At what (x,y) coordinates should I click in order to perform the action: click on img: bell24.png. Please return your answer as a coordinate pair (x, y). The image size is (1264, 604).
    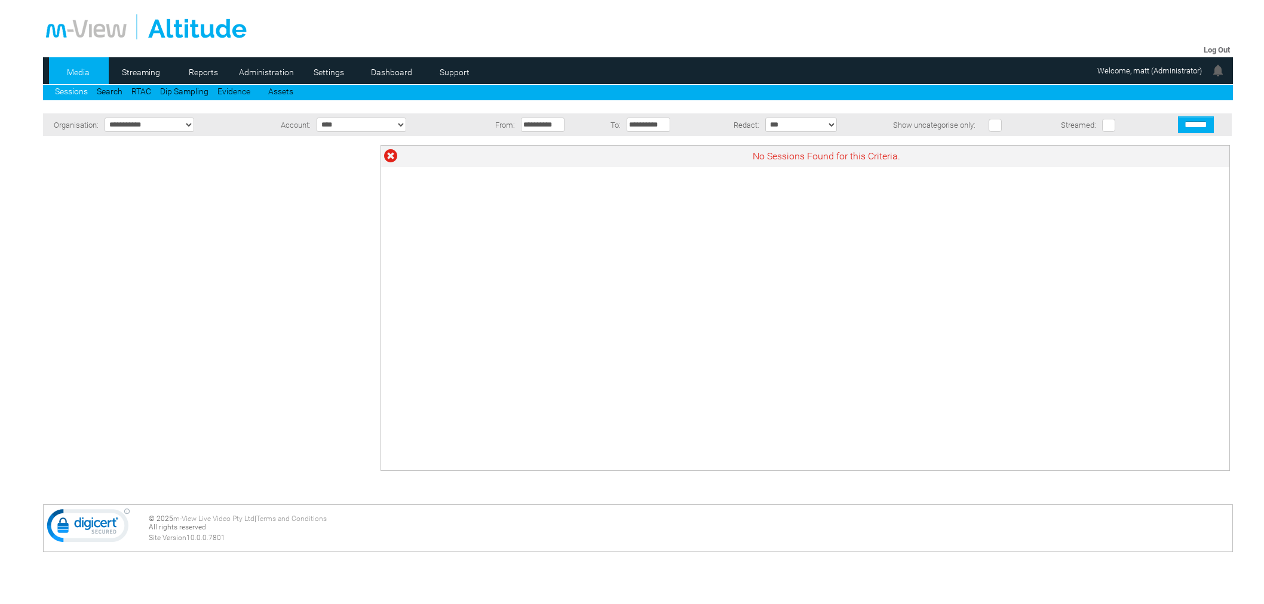
    Looking at the image, I should click on (1218, 70).